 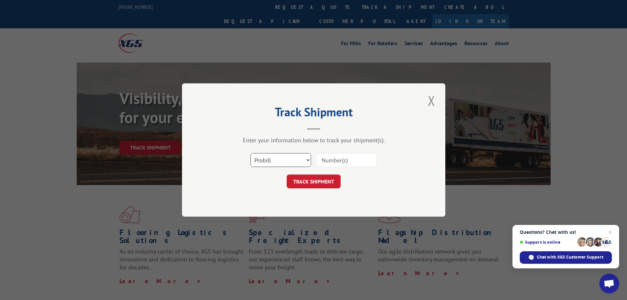 What do you see at coordinates (432, 100) in the screenshot?
I see `button: Close modal` at bounding box center [432, 100].